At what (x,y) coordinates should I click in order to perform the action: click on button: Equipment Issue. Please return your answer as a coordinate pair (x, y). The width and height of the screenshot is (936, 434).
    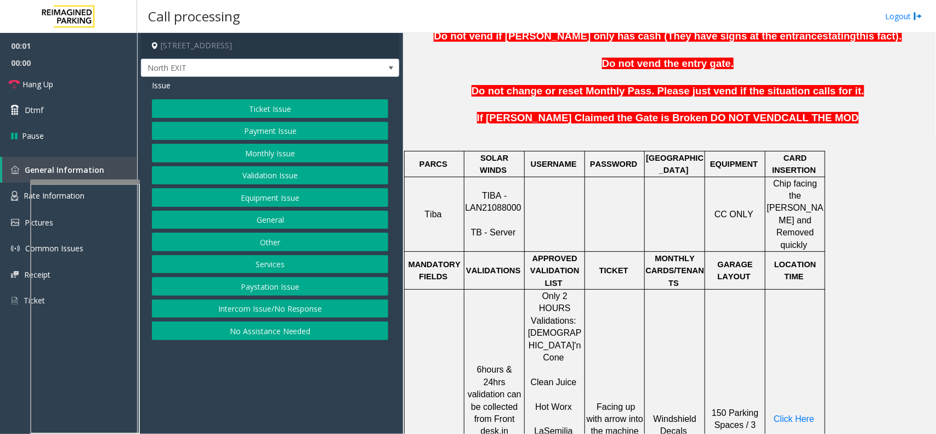
    Looking at the image, I should click on (270, 197).